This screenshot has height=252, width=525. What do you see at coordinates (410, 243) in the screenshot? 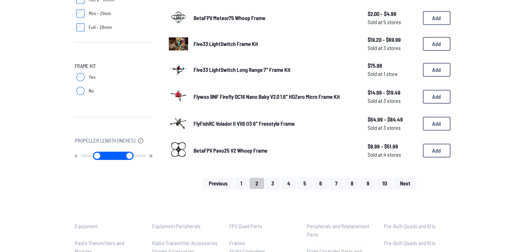
I see `span: Pre-Built Quads and Kits` at bounding box center [410, 243].